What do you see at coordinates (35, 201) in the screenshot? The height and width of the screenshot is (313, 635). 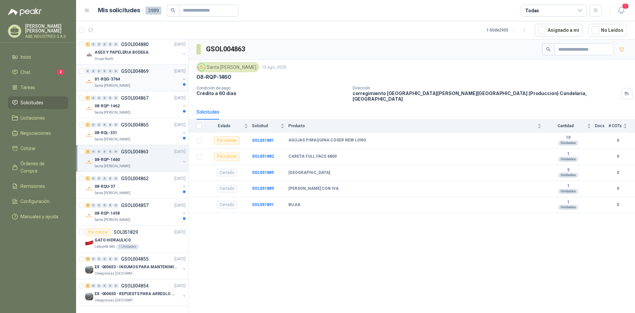 I see `span: Configuración` at bounding box center [35, 201].